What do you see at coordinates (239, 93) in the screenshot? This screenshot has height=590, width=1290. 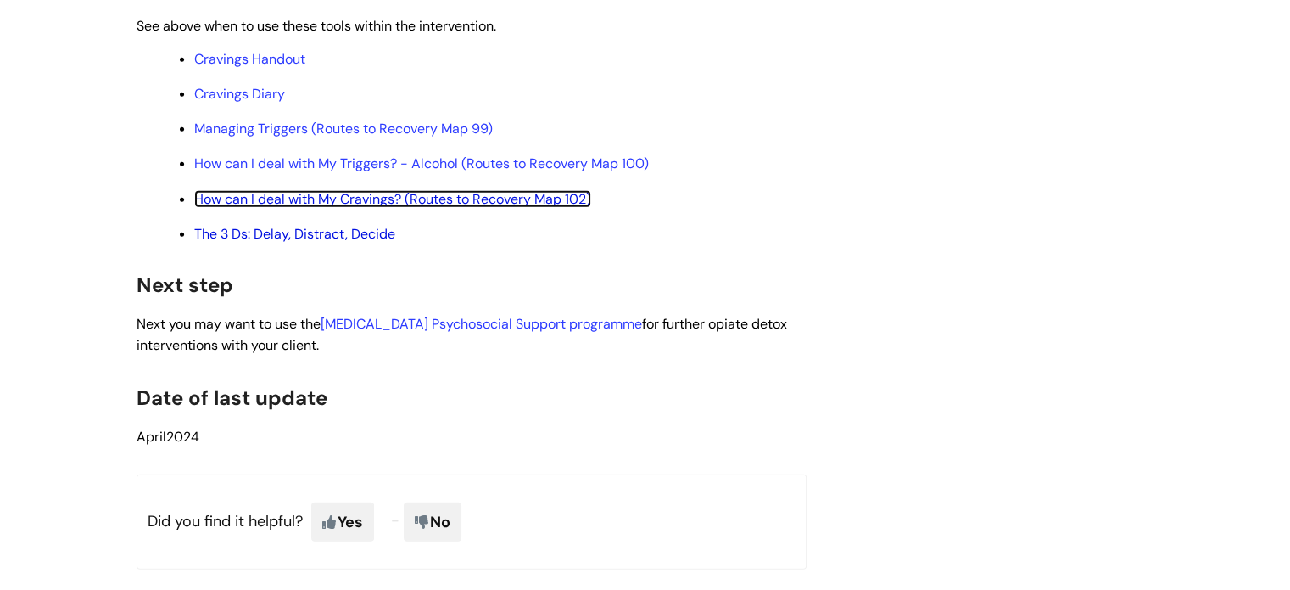 I see `a: Cravings Diary` at bounding box center [239, 93].